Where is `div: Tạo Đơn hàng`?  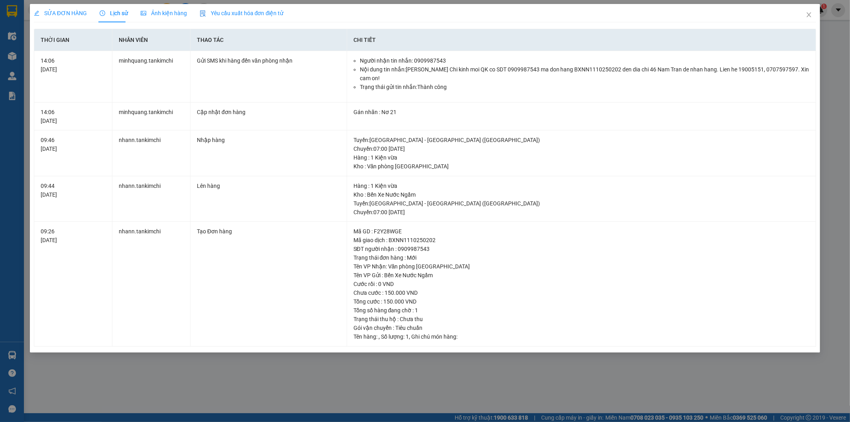
div: Tạo Đơn hàng is located at coordinates (269, 231).